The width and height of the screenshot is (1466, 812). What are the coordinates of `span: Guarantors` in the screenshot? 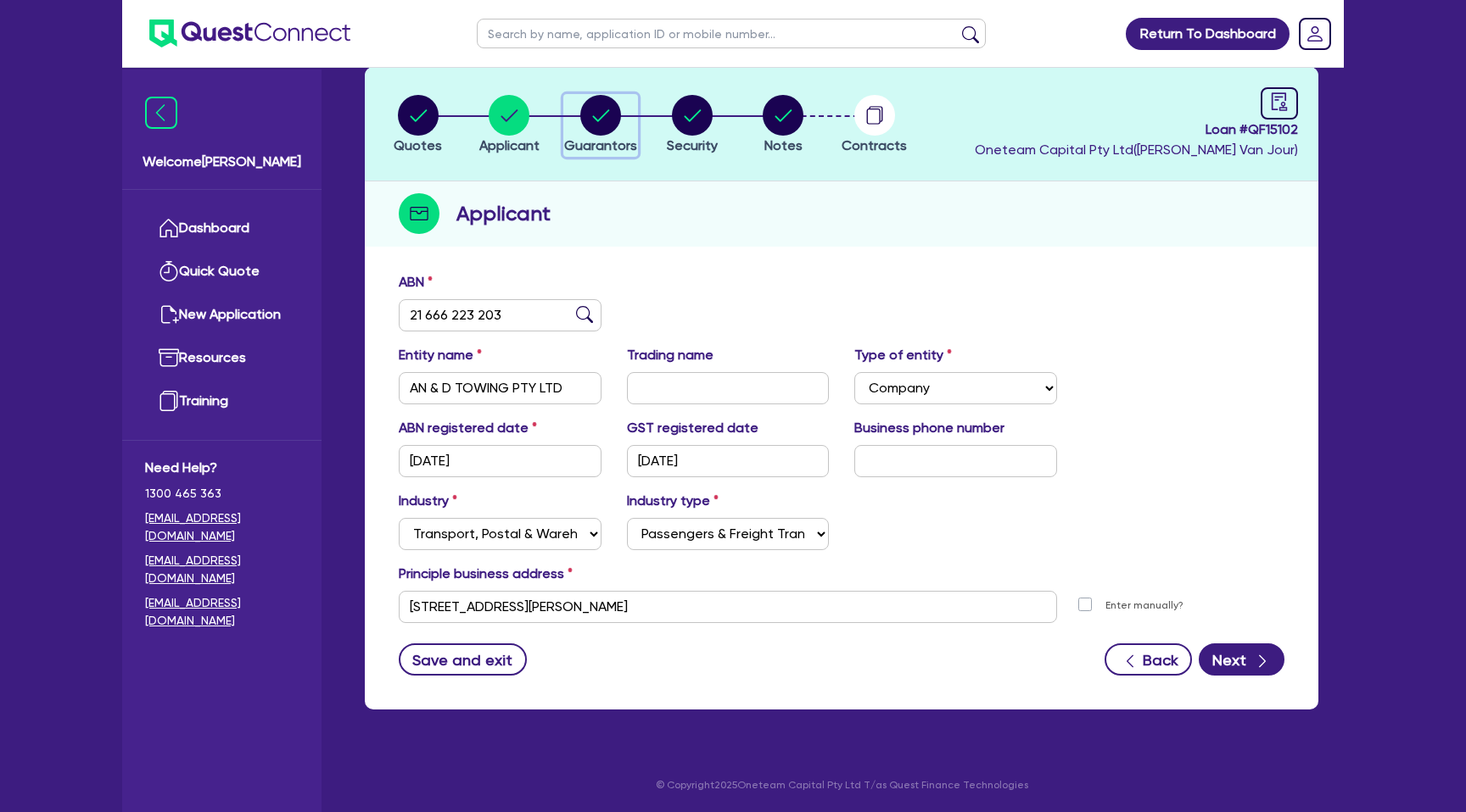 It's located at (601, 145).